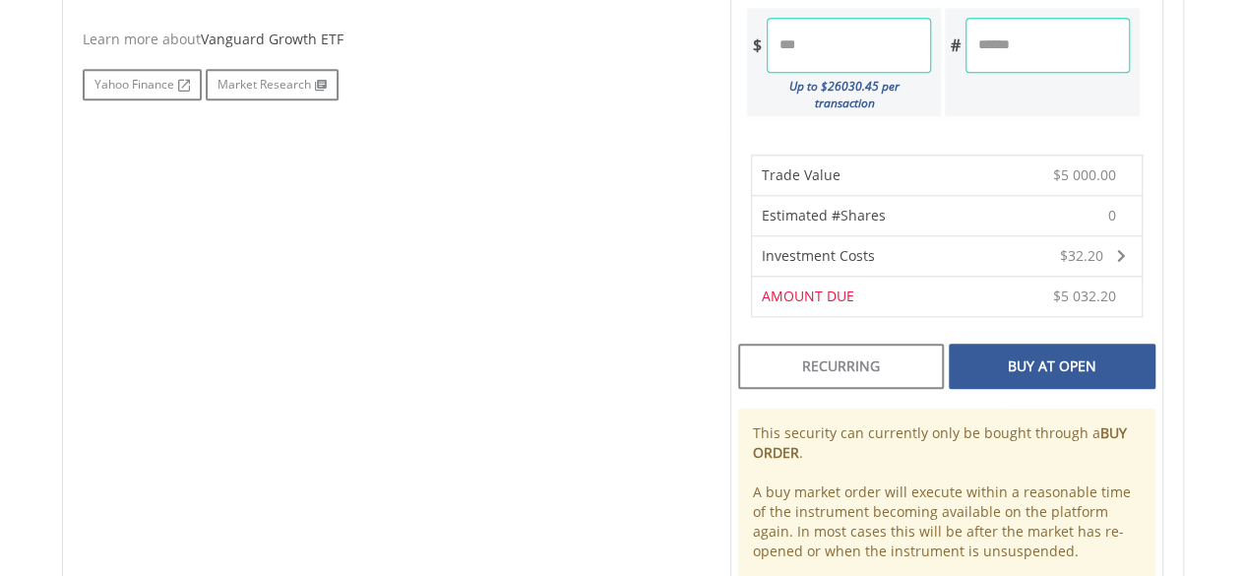 The image size is (1245, 576). Describe the element at coordinates (808, 295) in the screenshot. I see `span: AMOUNT DUE` at that location.